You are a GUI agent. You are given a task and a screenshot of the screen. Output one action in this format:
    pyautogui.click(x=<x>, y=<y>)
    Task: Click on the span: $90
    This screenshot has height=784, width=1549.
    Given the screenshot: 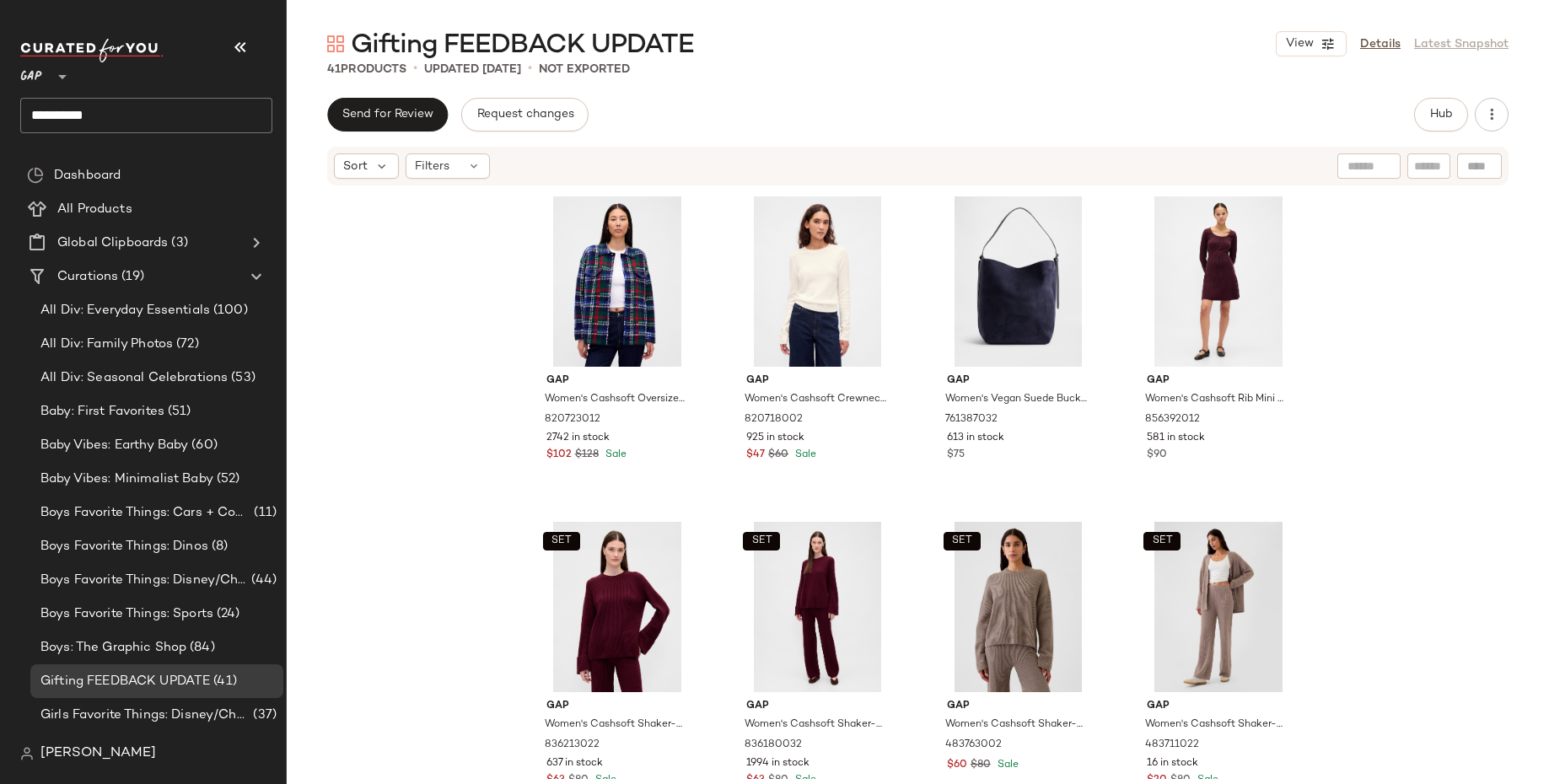 What is the action you would take?
    pyautogui.click(x=1156, y=455)
    